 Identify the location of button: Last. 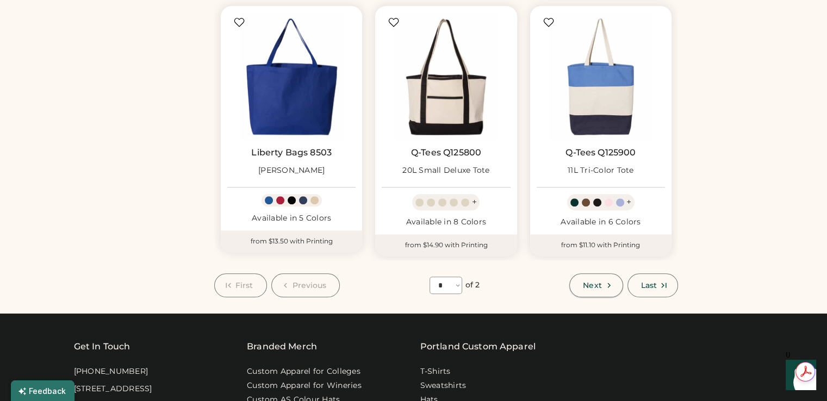
(652, 285).